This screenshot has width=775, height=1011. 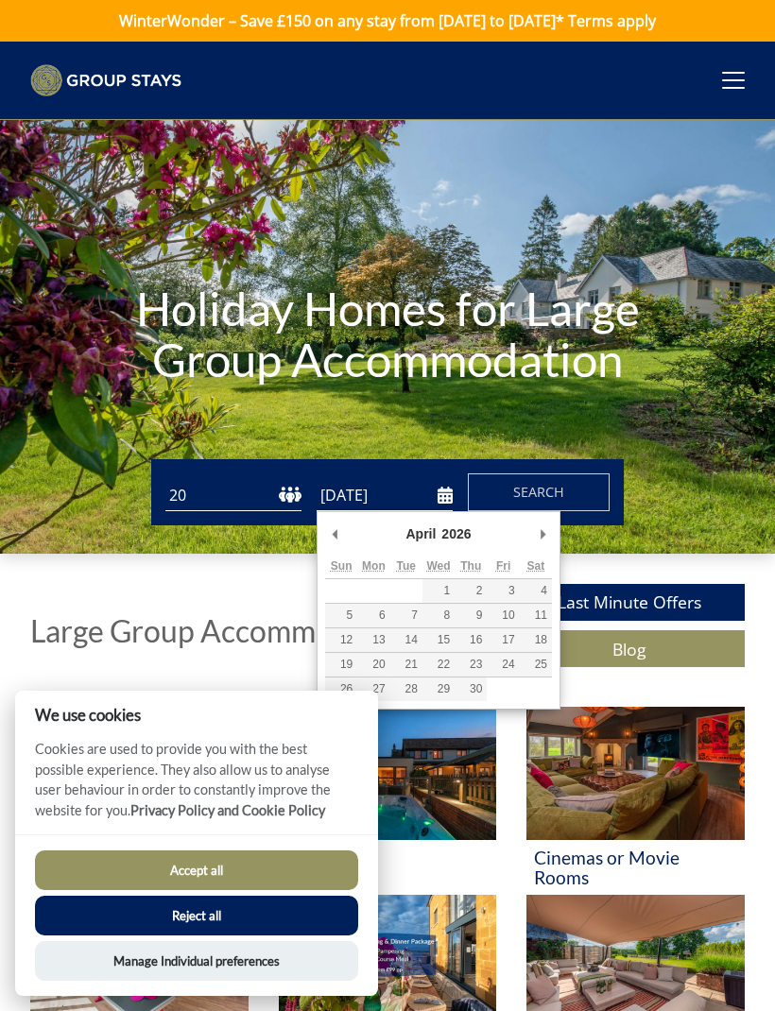 What do you see at coordinates (539, 492) in the screenshot?
I see `span: Search` at bounding box center [539, 492].